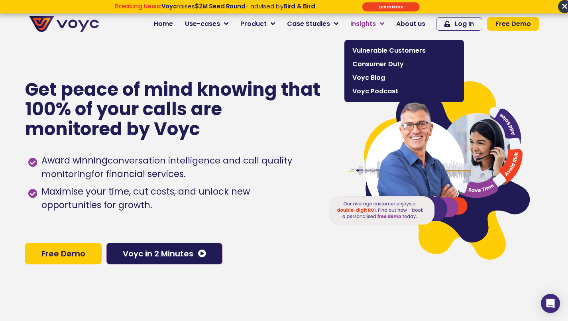 The width and height of the screenshot is (568, 321). What do you see at coordinates (214, 10) in the screenshot?
I see `div: Breaking News: Voyc raises $2M Seed Round - advised by Bird & Bird` at bounding box center [214, 10].